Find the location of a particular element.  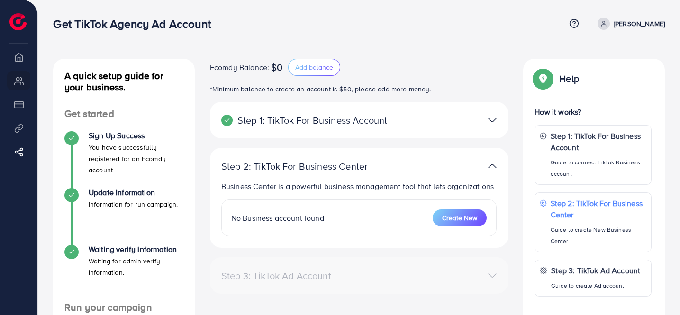

span: No Business account found is located at coordinates (278, 218).